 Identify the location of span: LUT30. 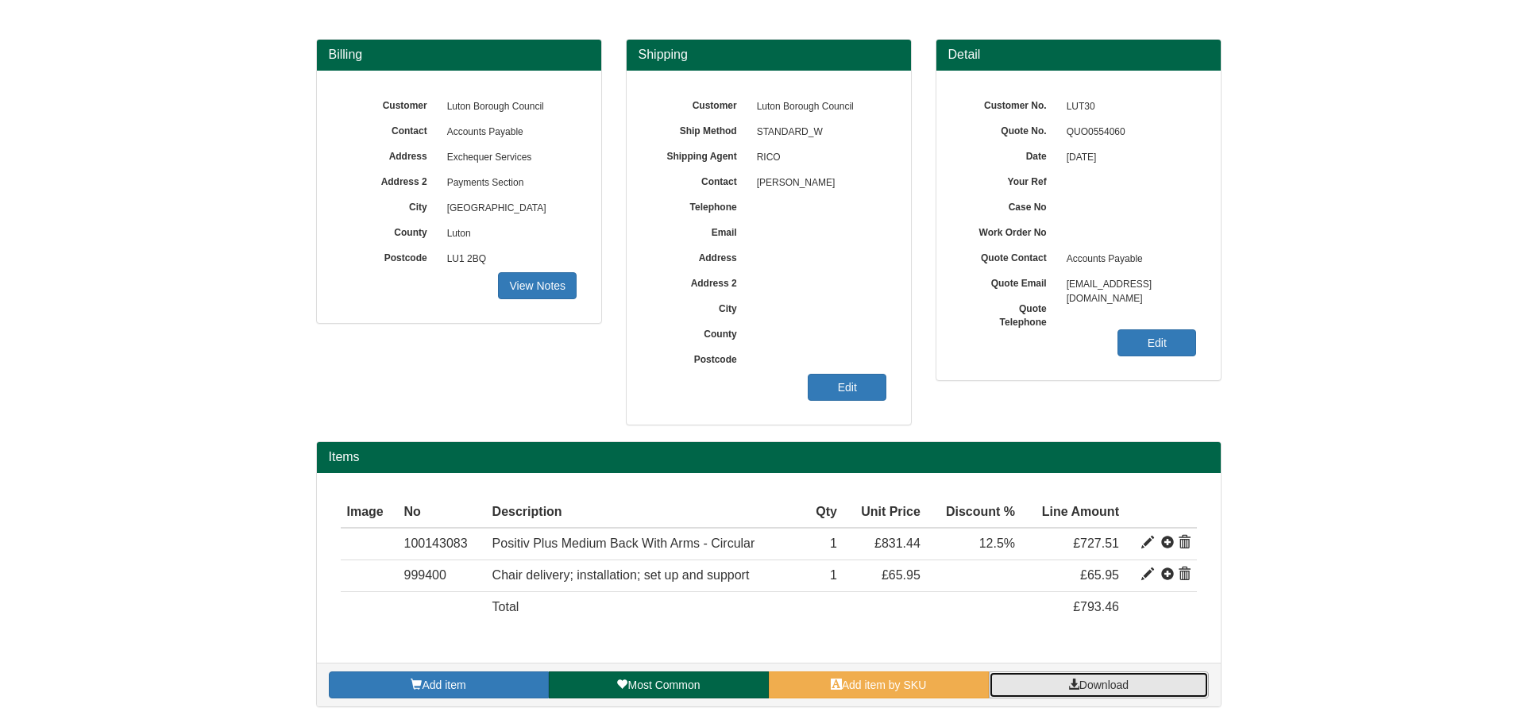
(1127, 107).